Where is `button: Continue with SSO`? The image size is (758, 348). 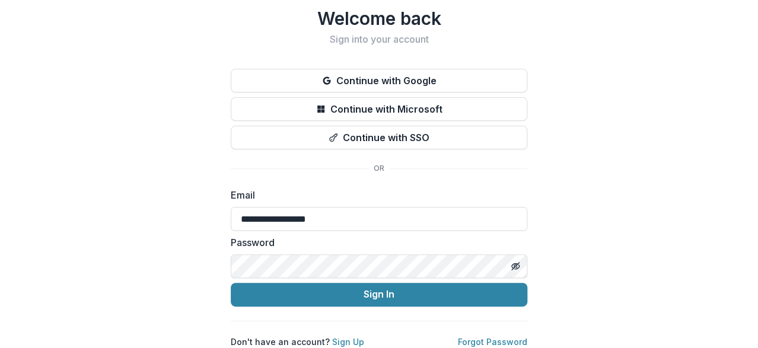 button: Continue with SSO is located at coordinates (379, 138).